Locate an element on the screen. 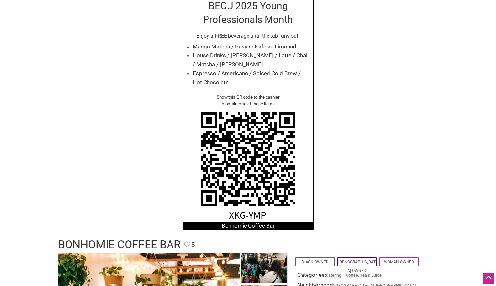 Image resolution: width=496 pixels, height=286 pixels. li: Espresso / Americano / Spiced Cold Brew / Hot Chocolate is located at coordinates (251, 78).